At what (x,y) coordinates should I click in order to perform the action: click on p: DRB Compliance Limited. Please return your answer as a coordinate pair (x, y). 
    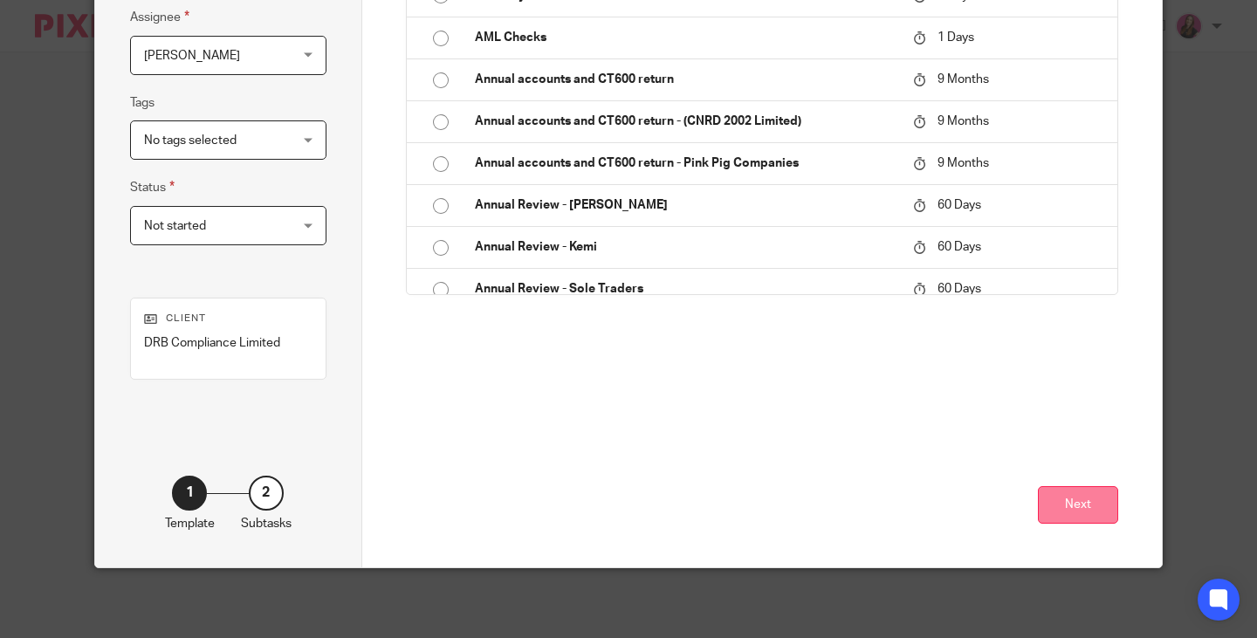
    Looking at the image, I should click on (228, 343).